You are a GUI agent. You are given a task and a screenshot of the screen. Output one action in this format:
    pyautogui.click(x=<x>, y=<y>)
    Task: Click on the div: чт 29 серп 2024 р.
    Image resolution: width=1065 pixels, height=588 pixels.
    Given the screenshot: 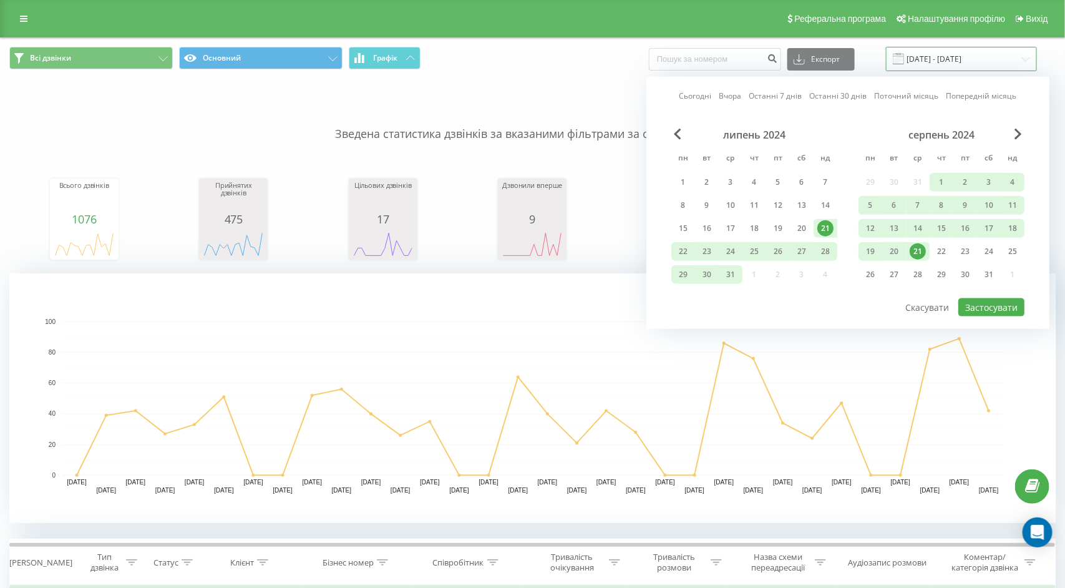 What is the action you would take?
    pyautogui.click(x=942, y=275)
    